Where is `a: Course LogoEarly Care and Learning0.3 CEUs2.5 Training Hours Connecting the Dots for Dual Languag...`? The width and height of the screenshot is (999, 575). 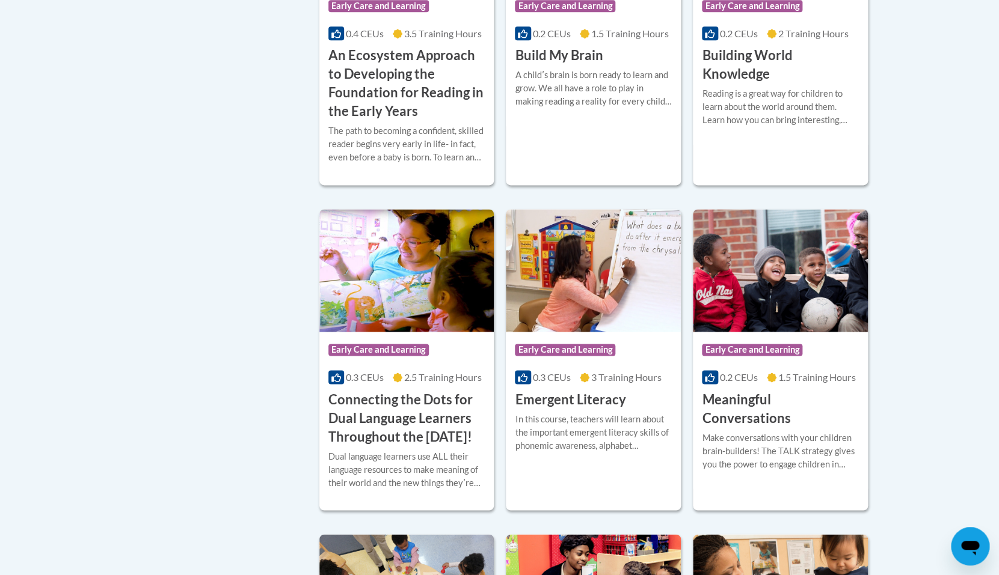 a: Course LogoEarly Care and Learning0.3 CEUs2.5 Training Hours Connecting the Dots for Dual Languag... is located at coordinates (406, 360).